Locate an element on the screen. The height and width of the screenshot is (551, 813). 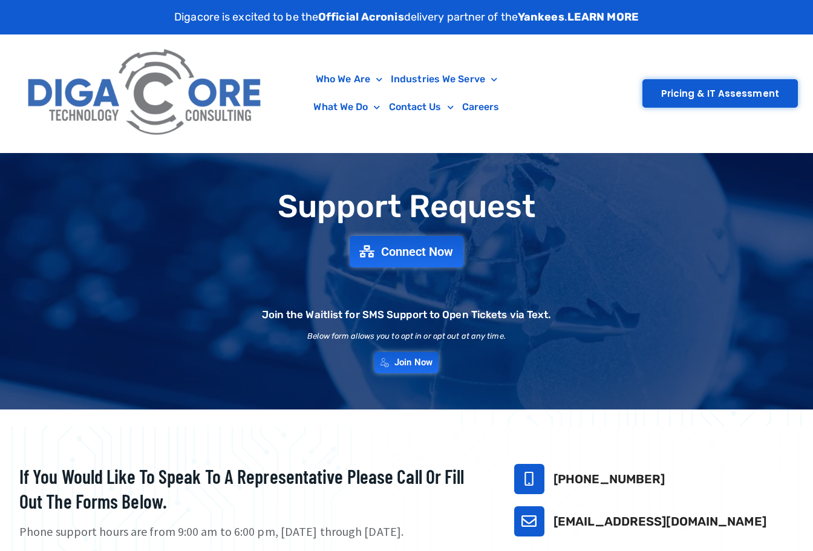
a: LEARN MORE is located at coordinates (603, 17).